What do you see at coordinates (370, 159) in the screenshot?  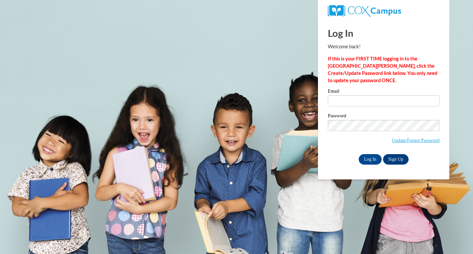 I see `input: Log In` at bounding box center [370, 159].